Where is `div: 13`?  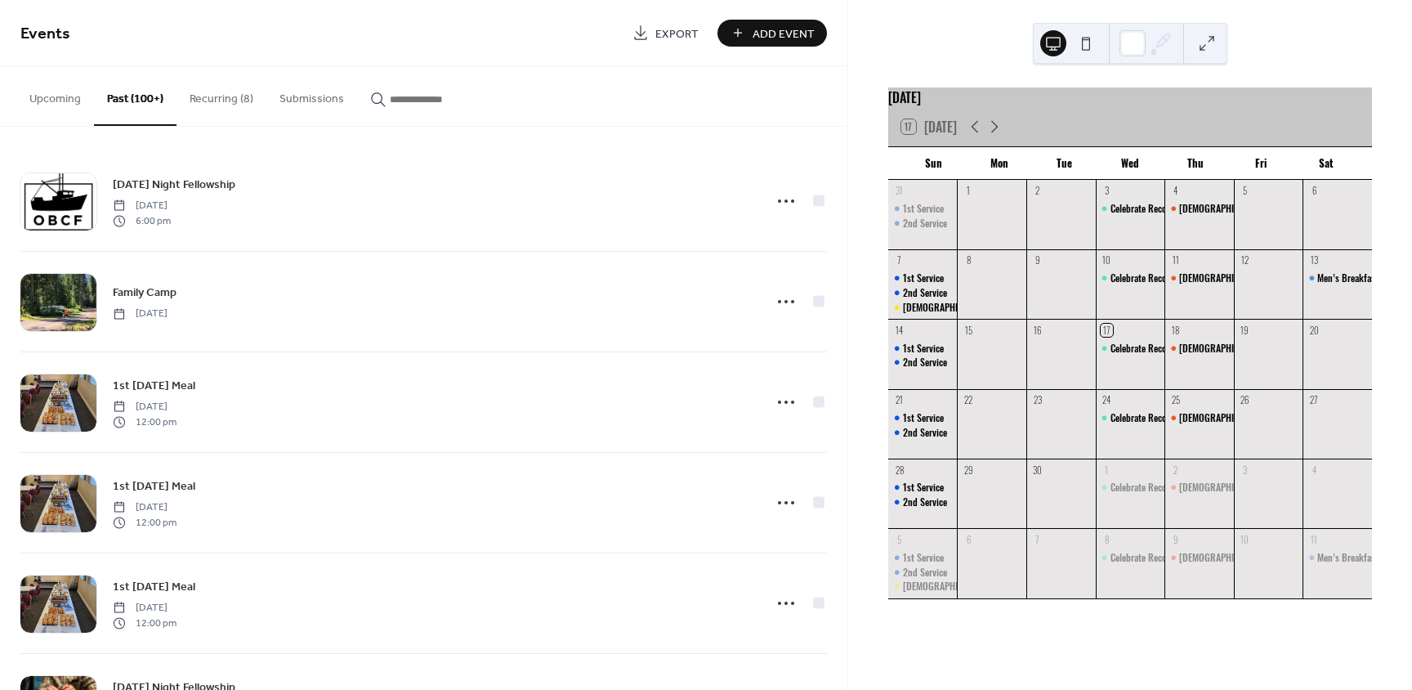 div: 13 is located at coordinates (1313, 260).